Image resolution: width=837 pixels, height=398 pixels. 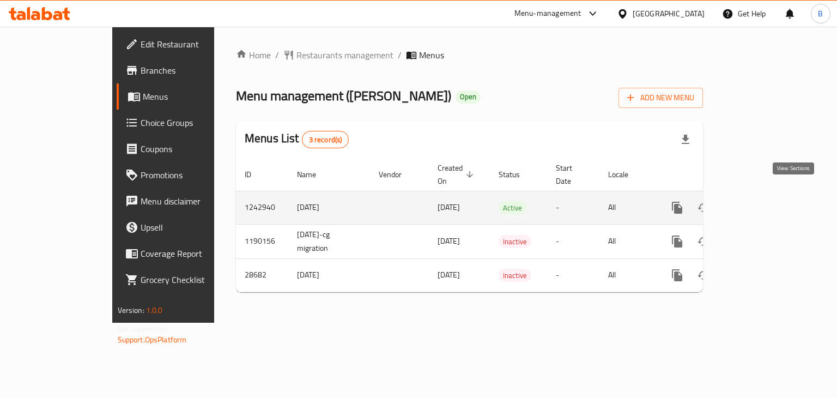 What do you see at coordinates (468, 96) in the screenshot?
I see `span: Open` at bounding box center [468, 96].